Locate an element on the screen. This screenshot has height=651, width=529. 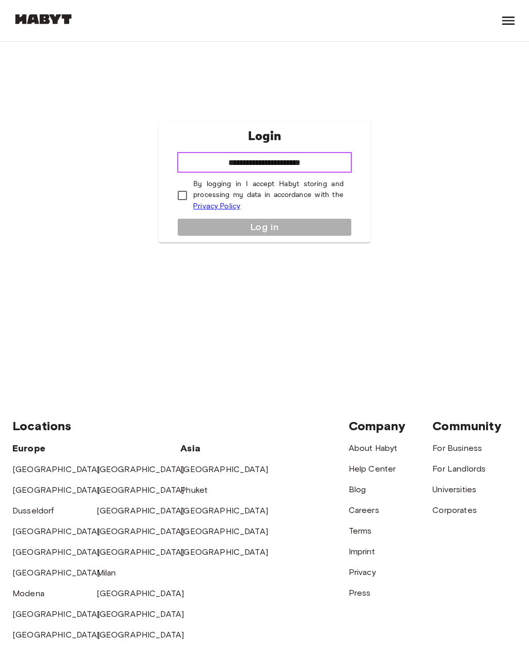
a: Terms is located at coordinates (360, 530).